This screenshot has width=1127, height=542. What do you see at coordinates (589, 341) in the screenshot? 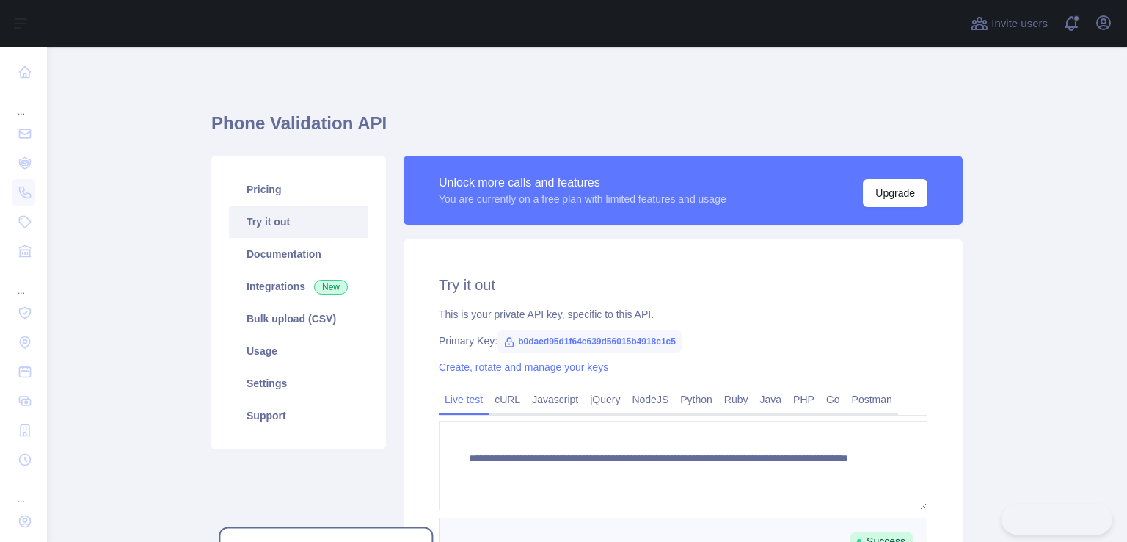
I see `span: b0daed95d1f64c639d56015b4918c1c5` at bounding box center [589, 341].